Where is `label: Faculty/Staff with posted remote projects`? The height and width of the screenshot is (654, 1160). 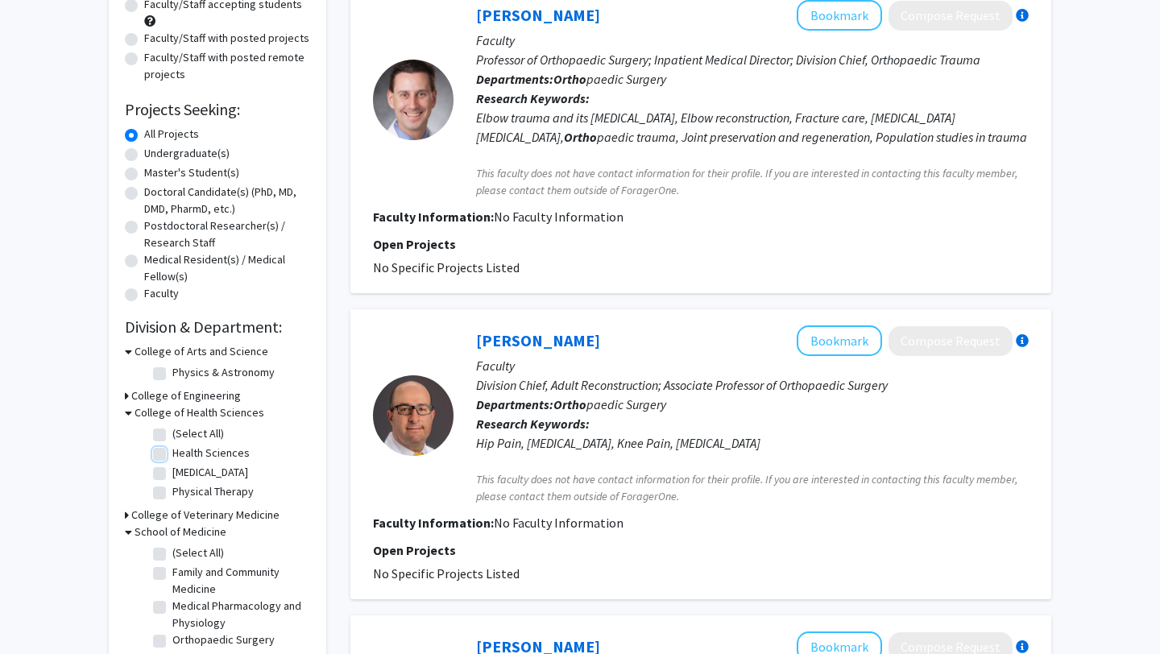
label: Faculty/Staff with posted remote projects is located at coordinates (227, 66).